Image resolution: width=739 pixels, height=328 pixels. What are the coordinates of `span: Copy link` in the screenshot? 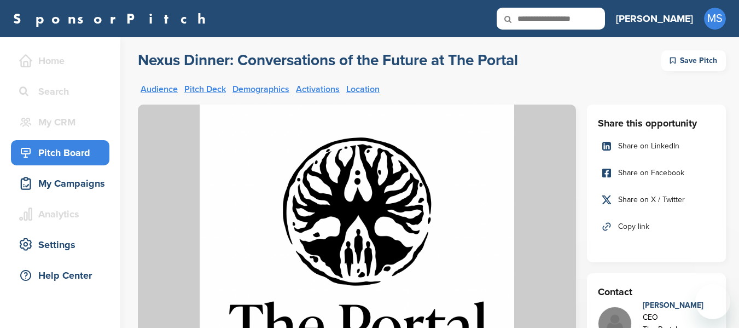 It's located at (634, 227).